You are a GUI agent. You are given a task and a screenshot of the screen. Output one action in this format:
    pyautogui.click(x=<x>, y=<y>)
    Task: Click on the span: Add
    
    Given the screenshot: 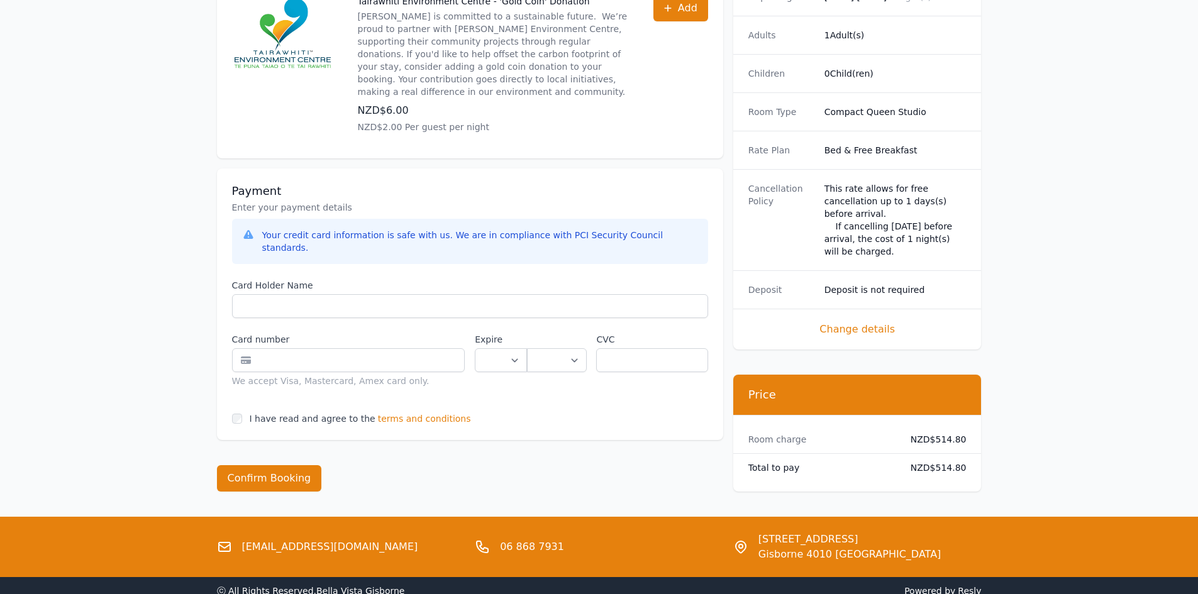 What is the action you would take?
    pyautogui.click(x=687, y=8)
    